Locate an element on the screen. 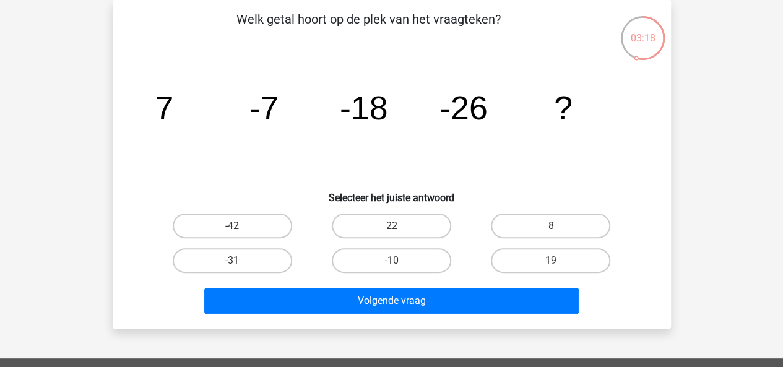  tspan: -7 is located at coordinates (264, 108).